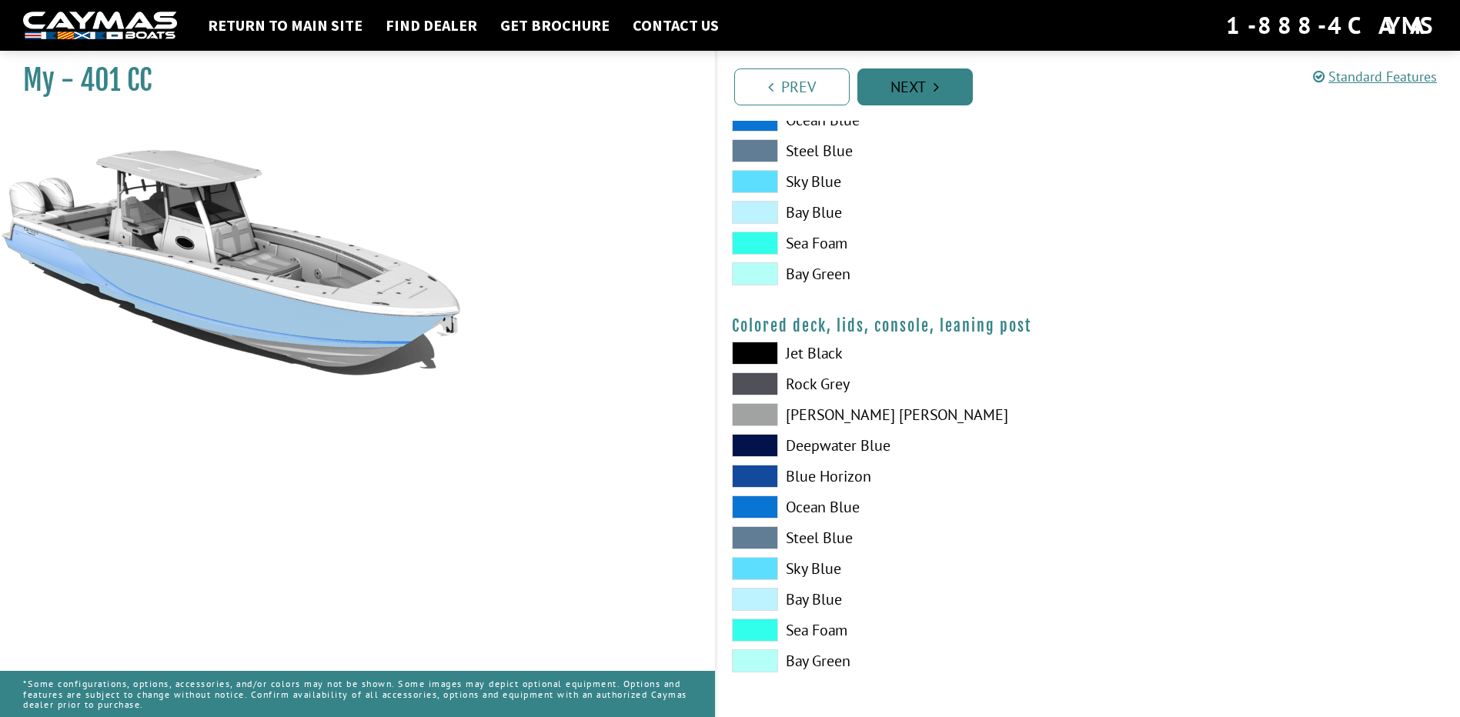  Describe the element at coordinates (915, 87) in the screenshot. I see `a: Next` at that location.